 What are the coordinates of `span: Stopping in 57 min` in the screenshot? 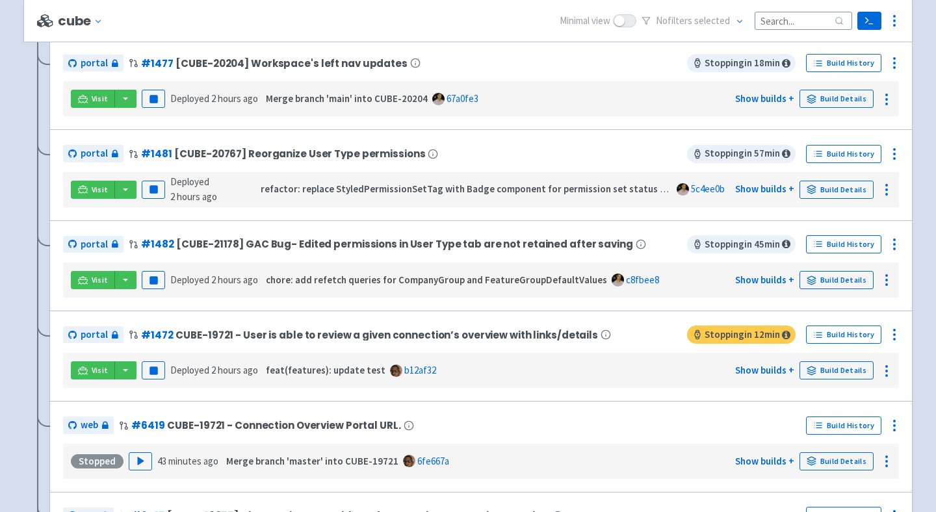 It's located at (741, 154).